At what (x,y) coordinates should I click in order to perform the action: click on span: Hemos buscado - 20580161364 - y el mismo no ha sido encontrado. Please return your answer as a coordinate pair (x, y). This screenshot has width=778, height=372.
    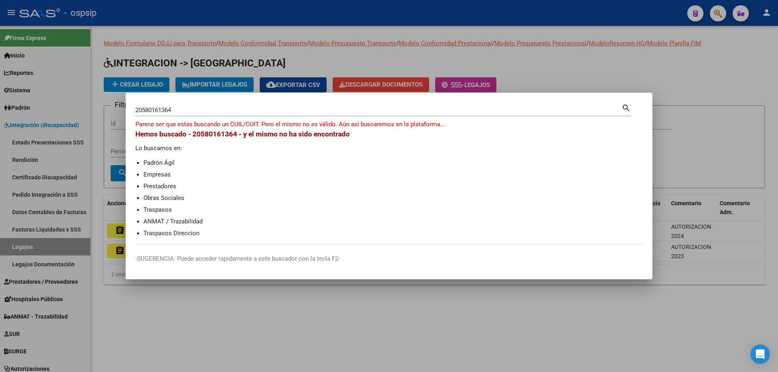
    Looking at the image, I should click on (242, 134).